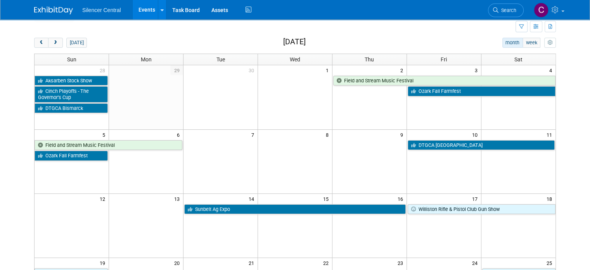  What do you see at coordinates (402, 198) in the screenshot?
I see `span: 16` at bounding box center [402, 198].